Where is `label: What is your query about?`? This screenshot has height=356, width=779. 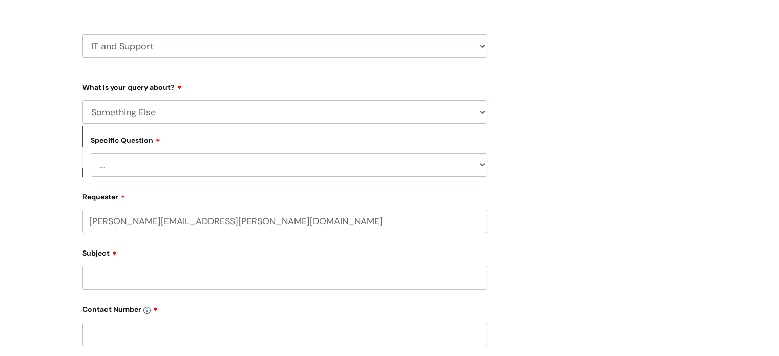
label: What is your query about? is located at coordinates (285, 86).